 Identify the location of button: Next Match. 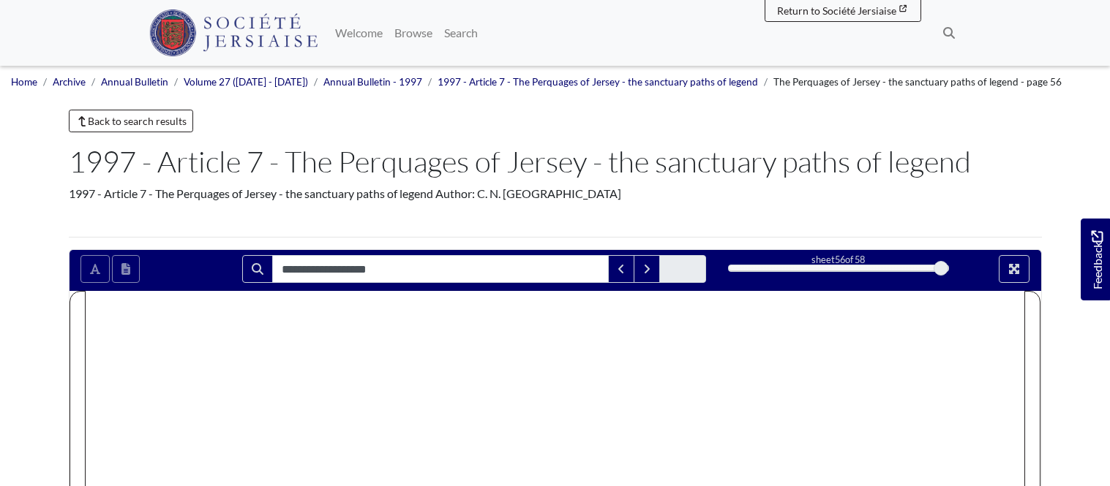
(647, 269).